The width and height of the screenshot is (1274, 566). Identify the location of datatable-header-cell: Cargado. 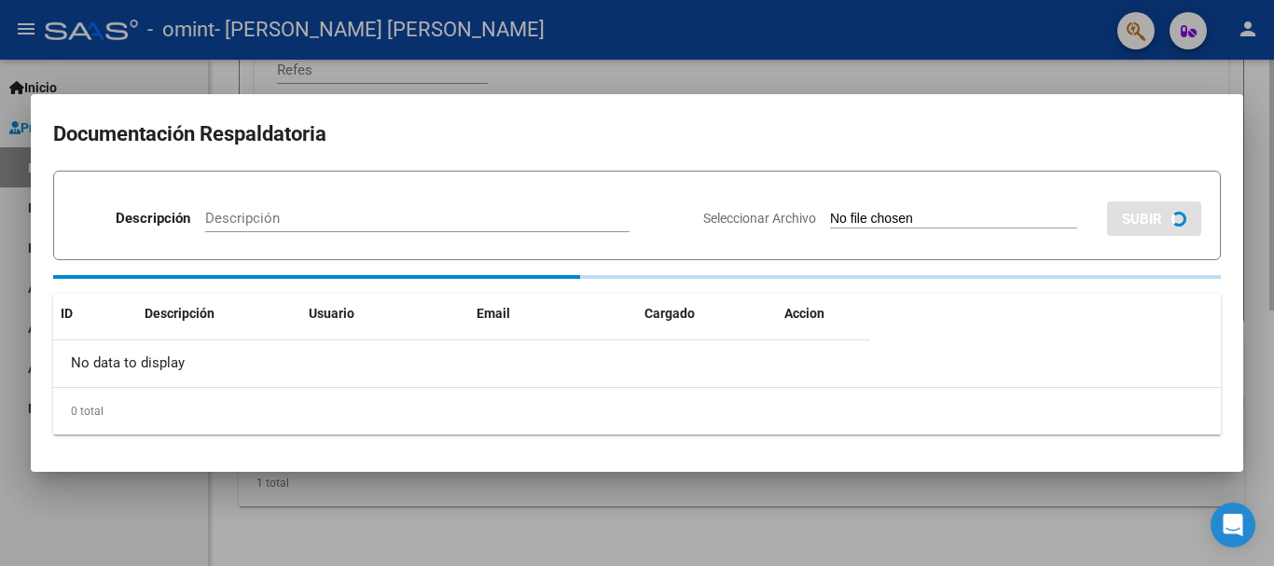
(707, 313).